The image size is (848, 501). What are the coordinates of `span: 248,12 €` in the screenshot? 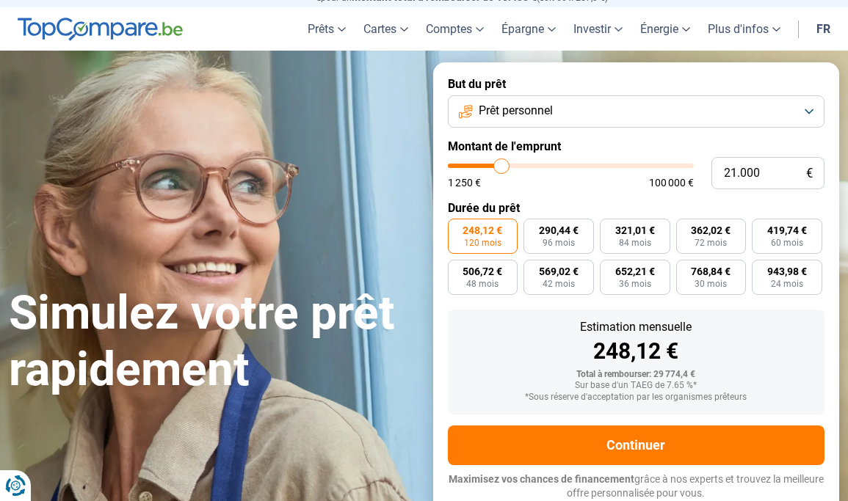 It's located at (482, 231).